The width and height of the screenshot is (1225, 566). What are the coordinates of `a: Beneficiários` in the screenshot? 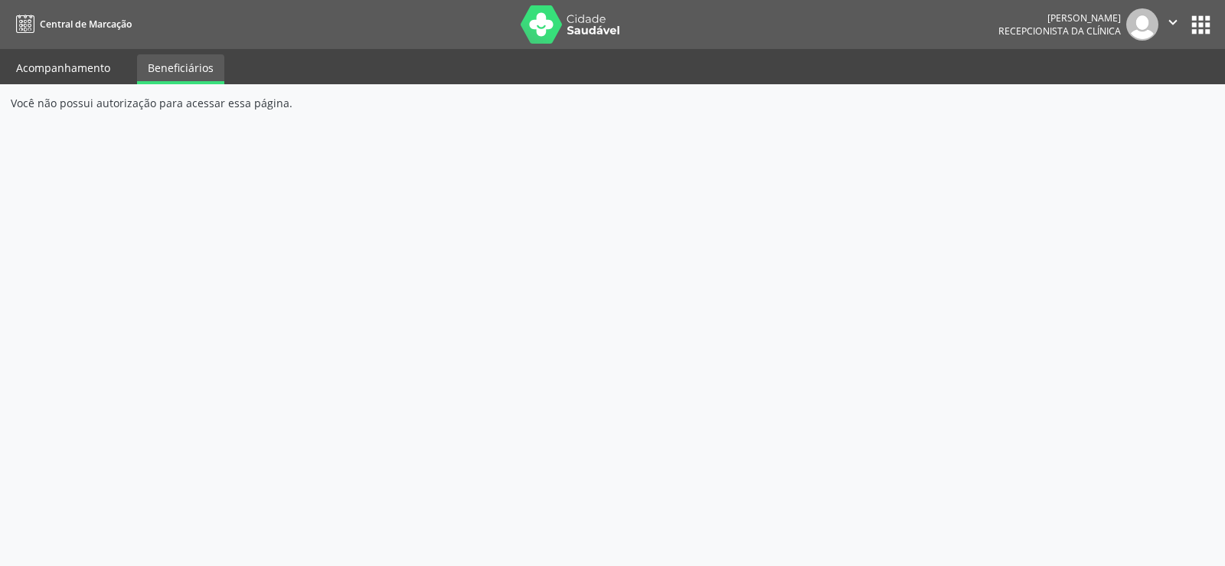 It's located at (181, 69).